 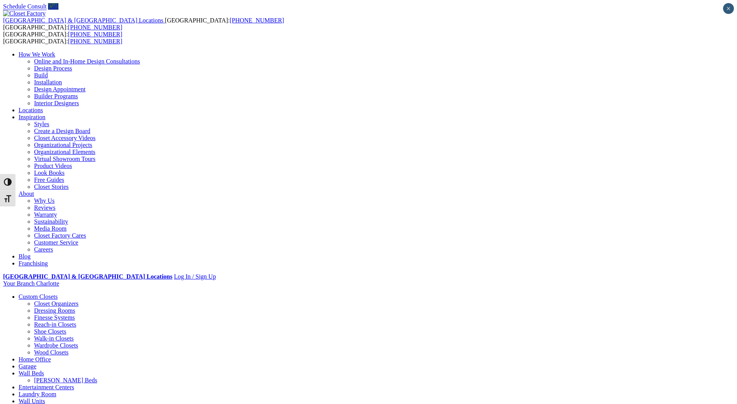 I want to click on a: Builder Programs, so click(x=56, y=96).